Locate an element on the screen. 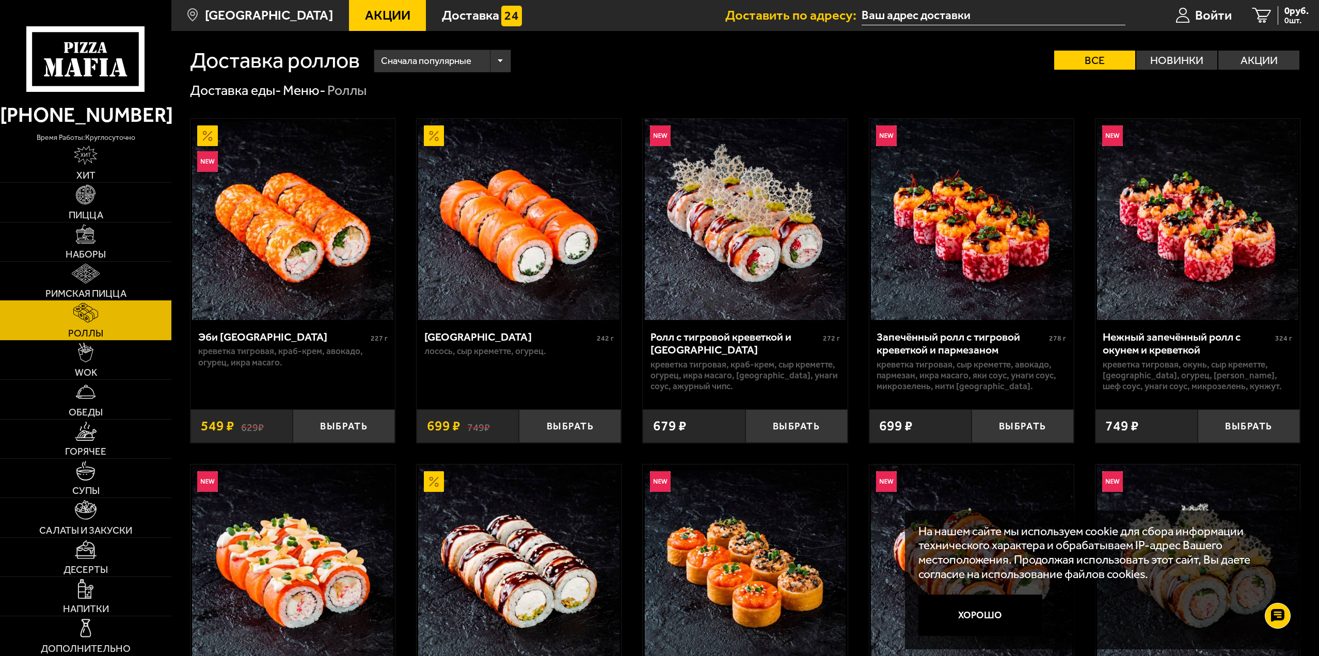 The height and width of the screenshot is (656, 1319). img: Нежный запечённый ролл с окунем и креветкой is located at coordinates (1198, 219).